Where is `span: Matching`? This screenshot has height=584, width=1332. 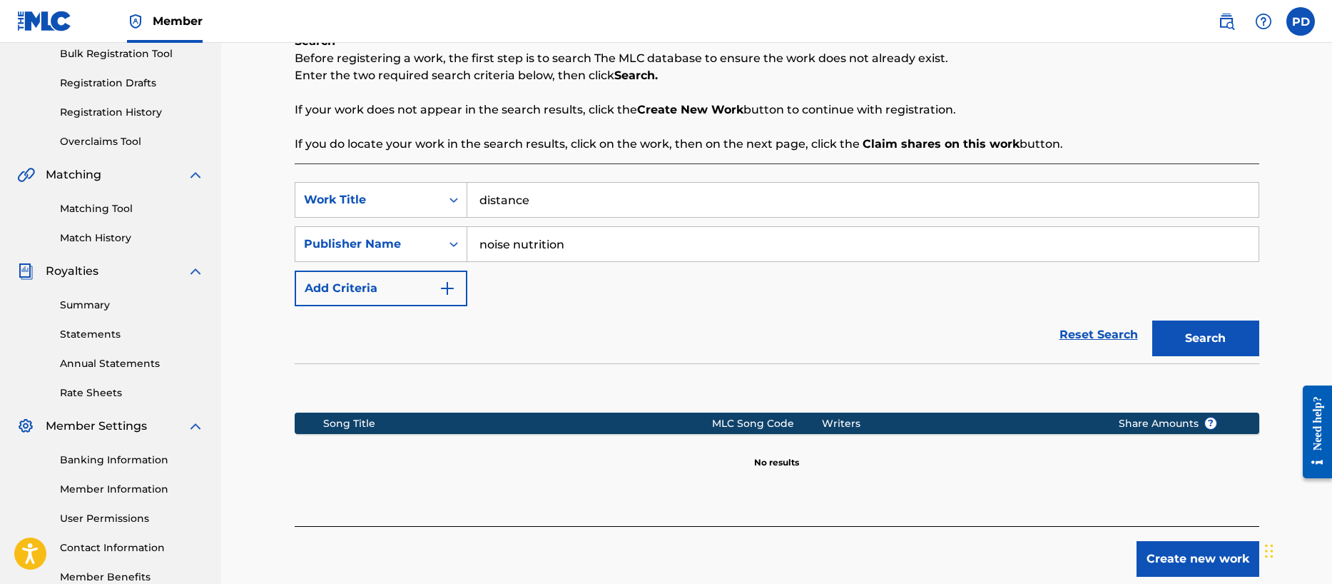
span: Matching is located at coordinates (74, 175).